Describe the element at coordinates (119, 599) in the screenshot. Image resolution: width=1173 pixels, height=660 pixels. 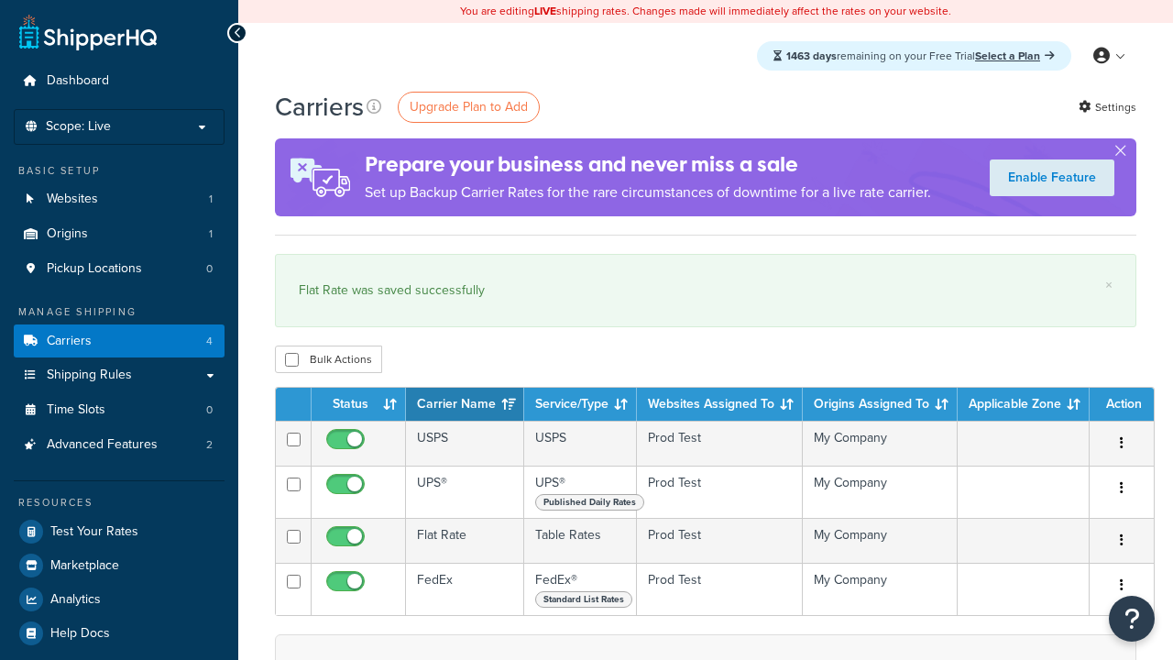
I see `li: Analytics` at that location.